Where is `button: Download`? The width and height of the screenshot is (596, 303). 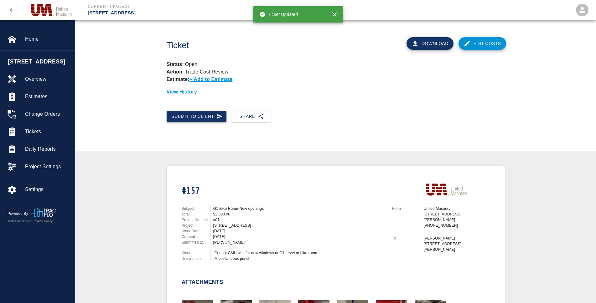
button: Download is located at coordinates (430, 44).